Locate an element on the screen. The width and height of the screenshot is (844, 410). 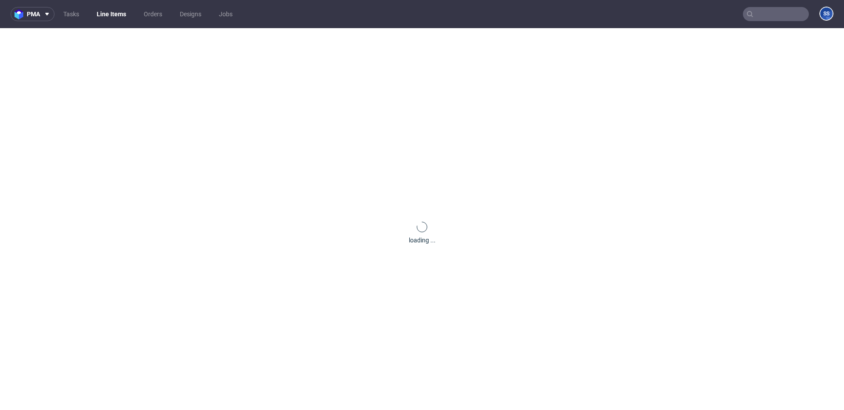
button: pma is located at coordinates (33, 14).